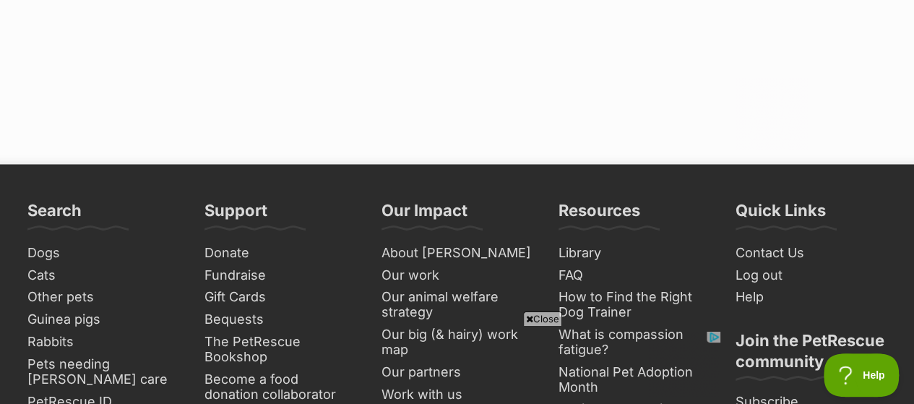 This screenshot has width=914, height=404. I want to click on h3: Quick Links, so click(780, 215).